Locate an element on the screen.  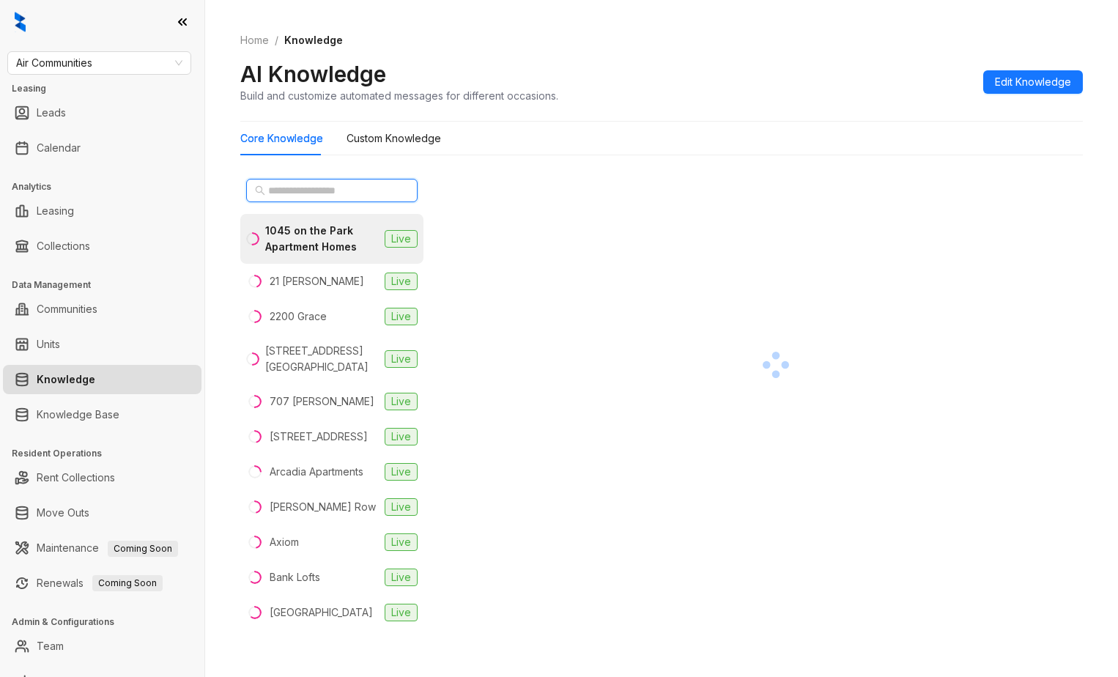
li: Renewals is located at coordinates (102, 583).